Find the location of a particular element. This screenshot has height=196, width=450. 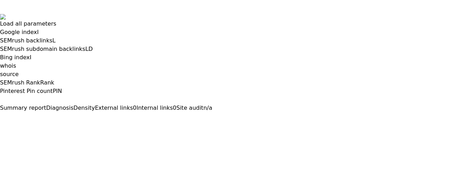

span: Rank is located at coordinates (47, 83).